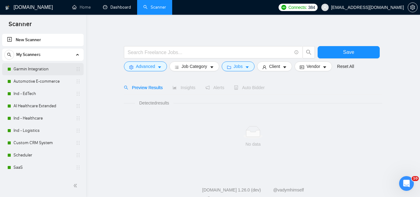  What do you see at coordinates (313, 66) in the screenshot?
I see `span: Vendor` at bounding box center [313, 66].